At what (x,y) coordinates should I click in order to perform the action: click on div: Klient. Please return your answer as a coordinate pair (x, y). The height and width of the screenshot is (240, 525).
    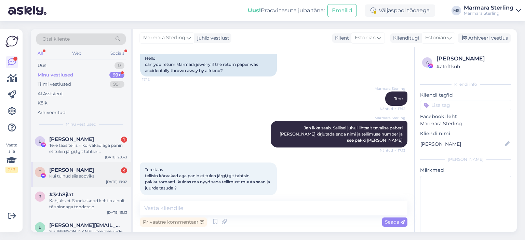
    Looking at the image, I should click on (341, 38).